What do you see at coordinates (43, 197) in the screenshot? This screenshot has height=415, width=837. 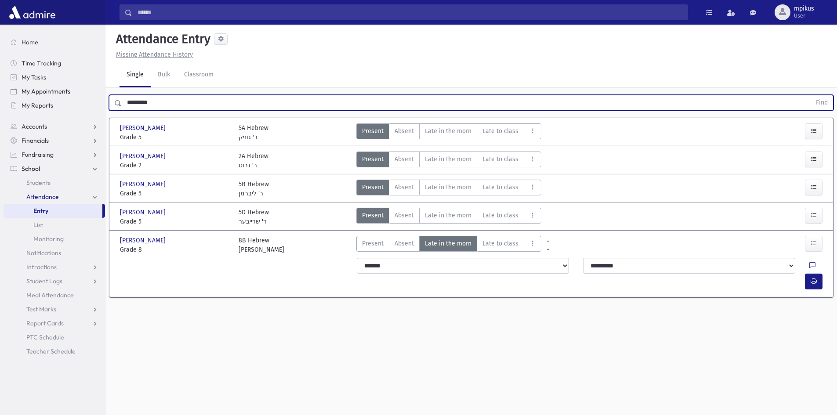 I see `span: Attendance` at bounding box center [43, 197].